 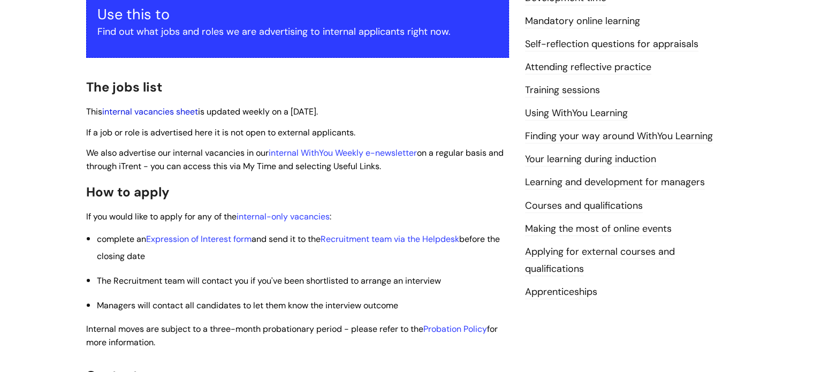 What do you see at coordinates (561, 292) in the screenshot?
I see `a: Apprenticeships` at bounding box center [561, 292].